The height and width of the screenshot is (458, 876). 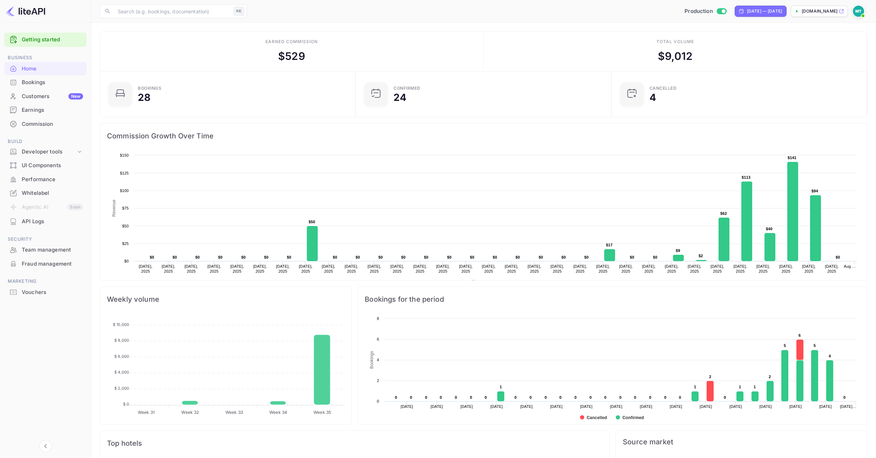 I want to click on tspan: $ 10,000, so click(x=121, y=325).